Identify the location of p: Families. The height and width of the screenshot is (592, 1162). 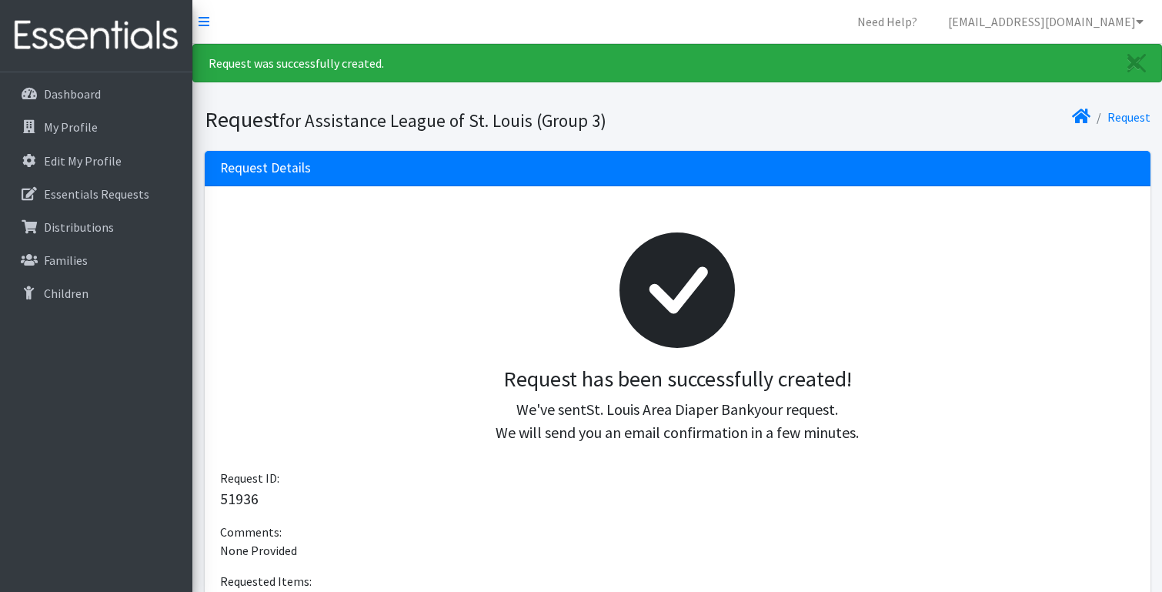
(65, 260).